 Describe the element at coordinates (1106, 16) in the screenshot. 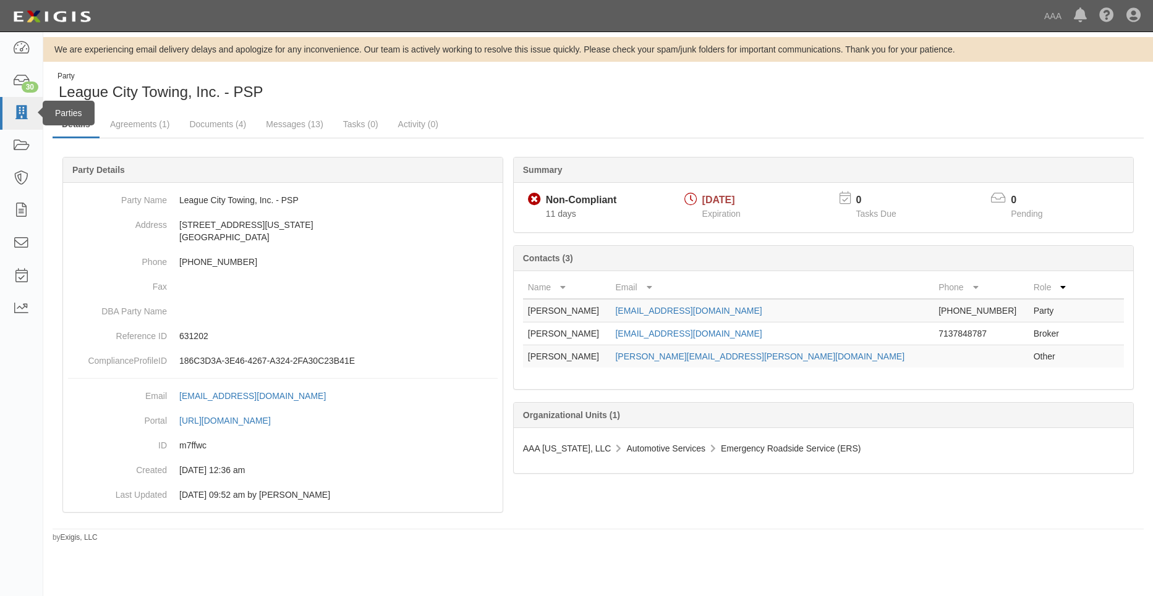

I see `i: Help Center - Complianz` at that location.